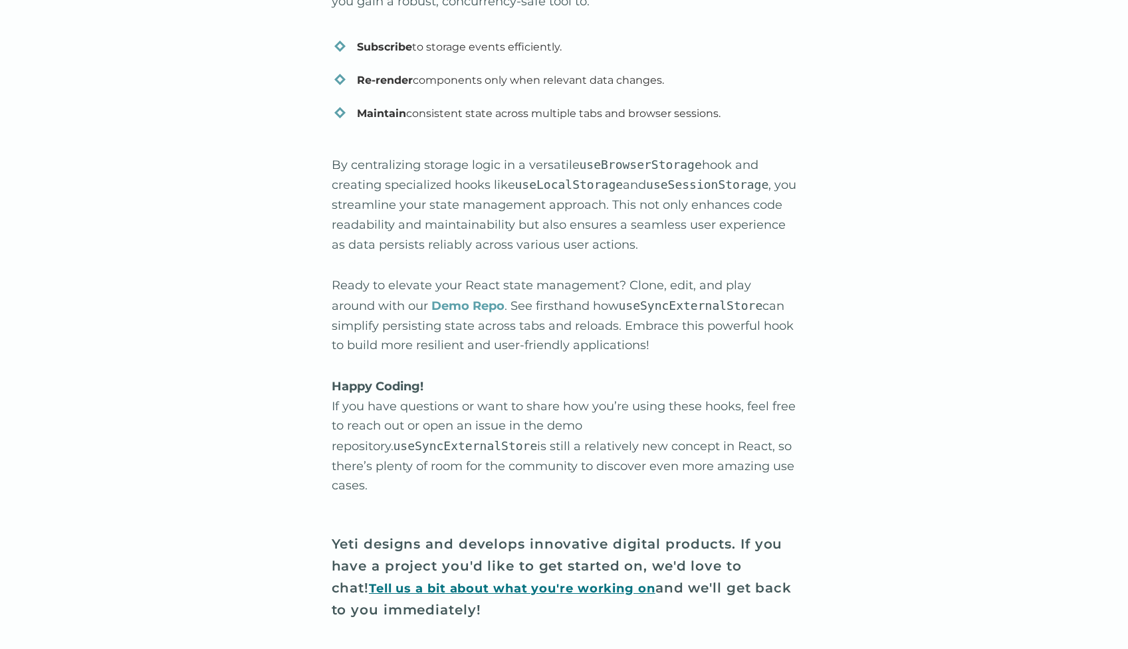 Image resolution: width=1128 pixels, height=649 pixels. What do you see at coordinates (468, 306) in the screenshot?
I see `strong: Demo Repo` at bounding box center [468, 306].